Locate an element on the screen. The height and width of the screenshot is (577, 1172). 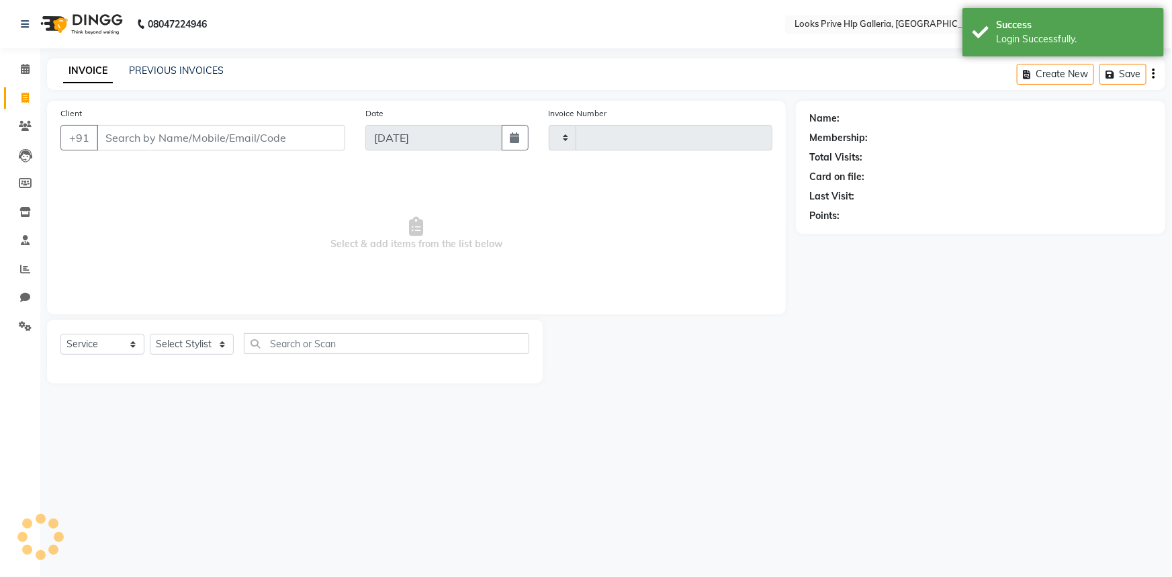
a: INVOICE is located at coordinates (88, 71).